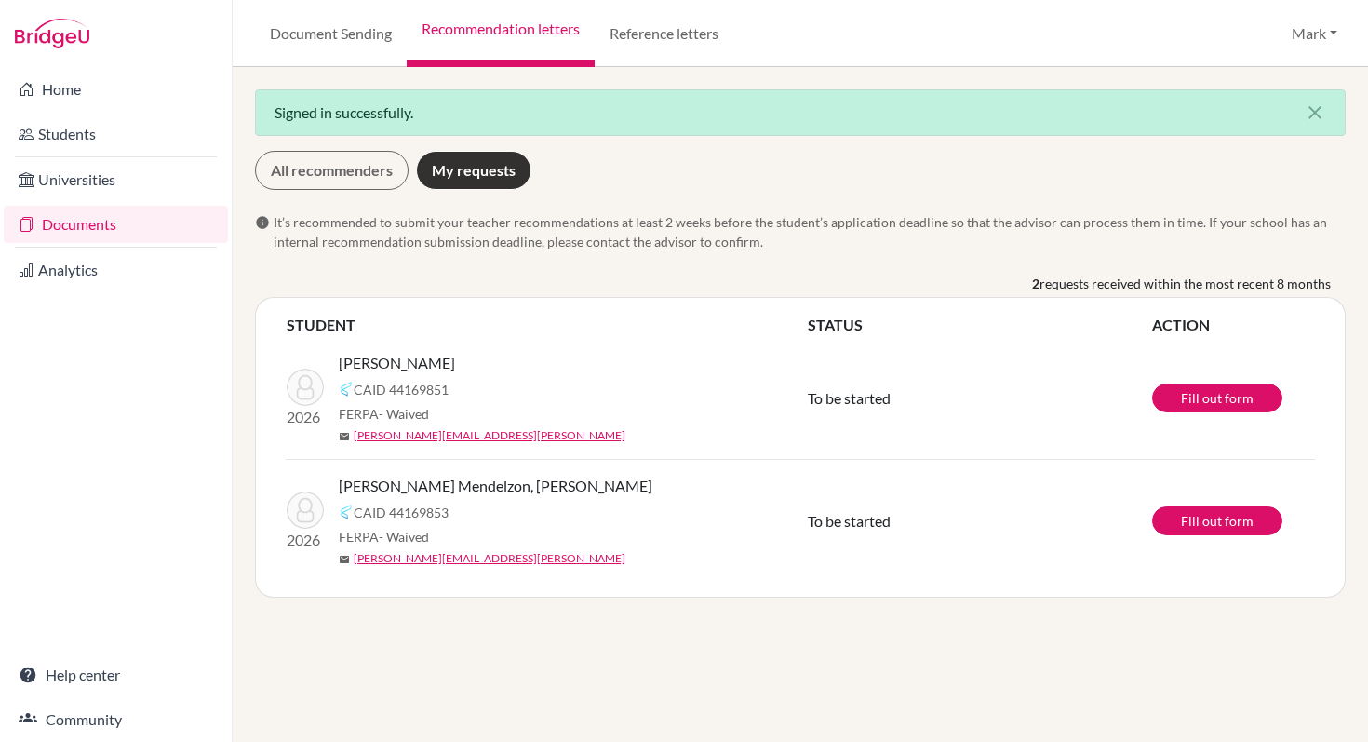 Image resolution: width=1368 pixels, height=742 pixels. What do you see at coordinates (1315, 113) in the screenshot?
I see `i: close` at bounding box center [1315, 113].